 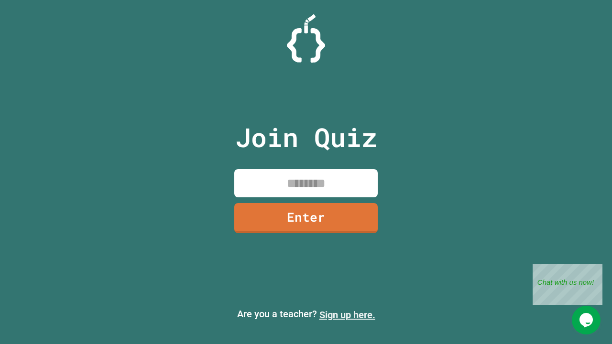 I want to click on img: Logo.svg, so click(x=306, y=38).